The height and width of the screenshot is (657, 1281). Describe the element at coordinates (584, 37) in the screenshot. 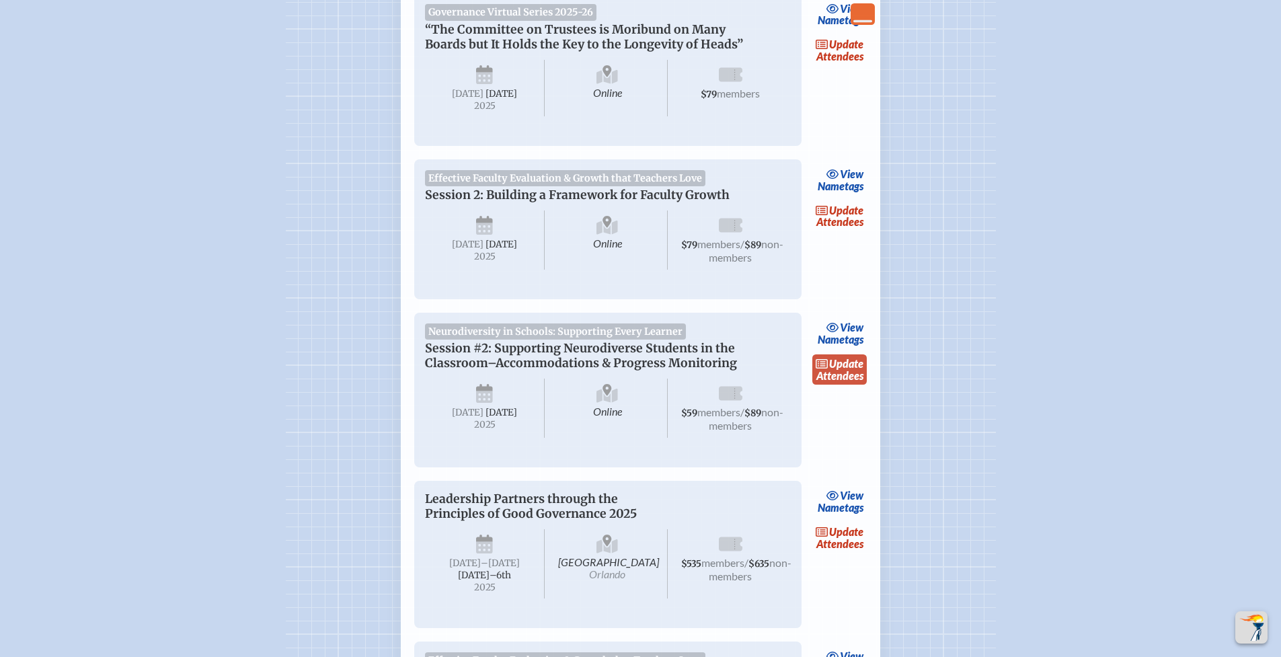

I see `span: “The Committee on Trustees is Moribund on Many Boards but It Holds the Key to the Longevity of He...` at that location.